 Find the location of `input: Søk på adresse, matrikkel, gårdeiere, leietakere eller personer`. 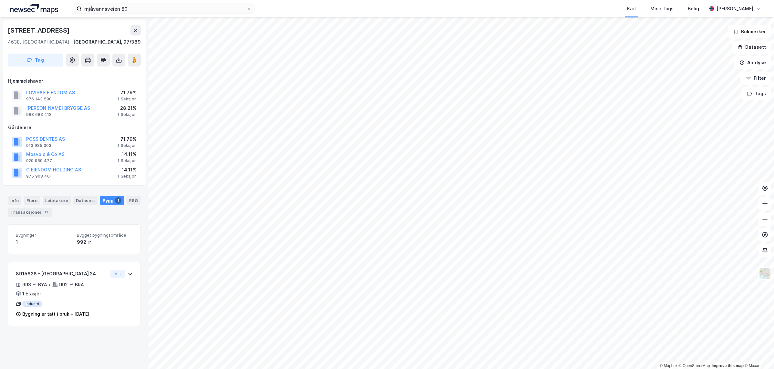

input: Søk på adresse, matrikkel, gårdeiere, leietakere eller personer is located at coordinates (164, 9).